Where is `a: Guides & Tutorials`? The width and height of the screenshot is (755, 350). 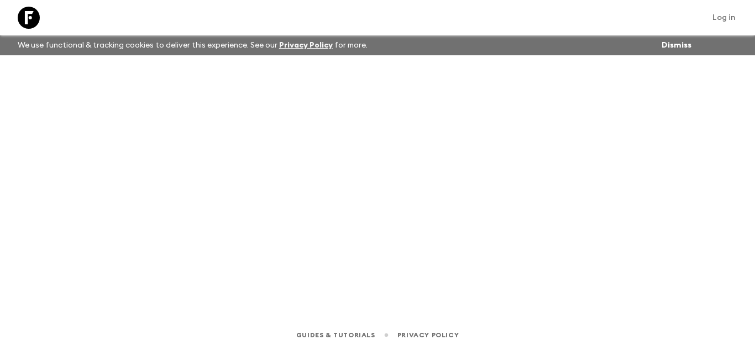 a: Guides & Tutorials is located at coordinates (335, 335).